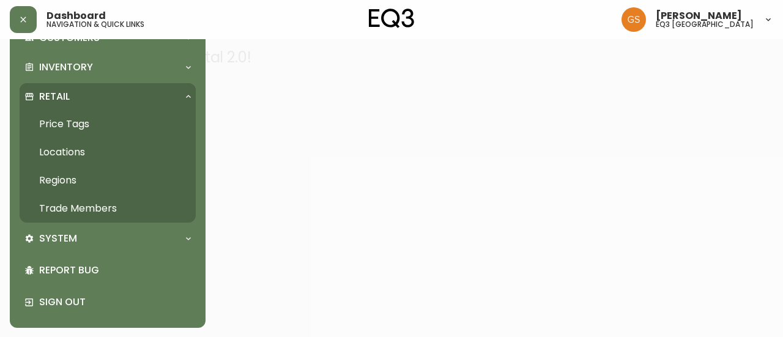 This screenshot has width=783, height=337. Describe the element at coordinates (391, 18) in the screenshot. I see `img: logo` at that location.